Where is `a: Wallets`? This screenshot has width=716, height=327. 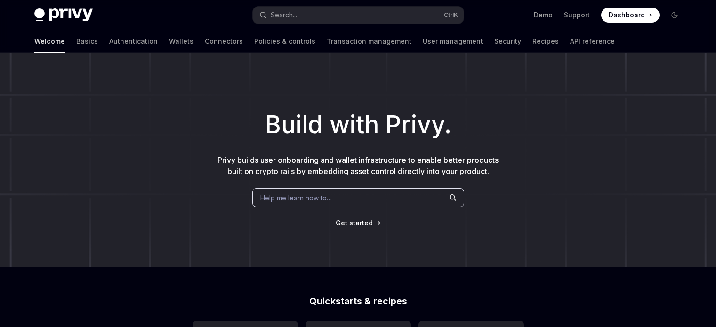
a: Wallets is located at coordinates (181, 41).